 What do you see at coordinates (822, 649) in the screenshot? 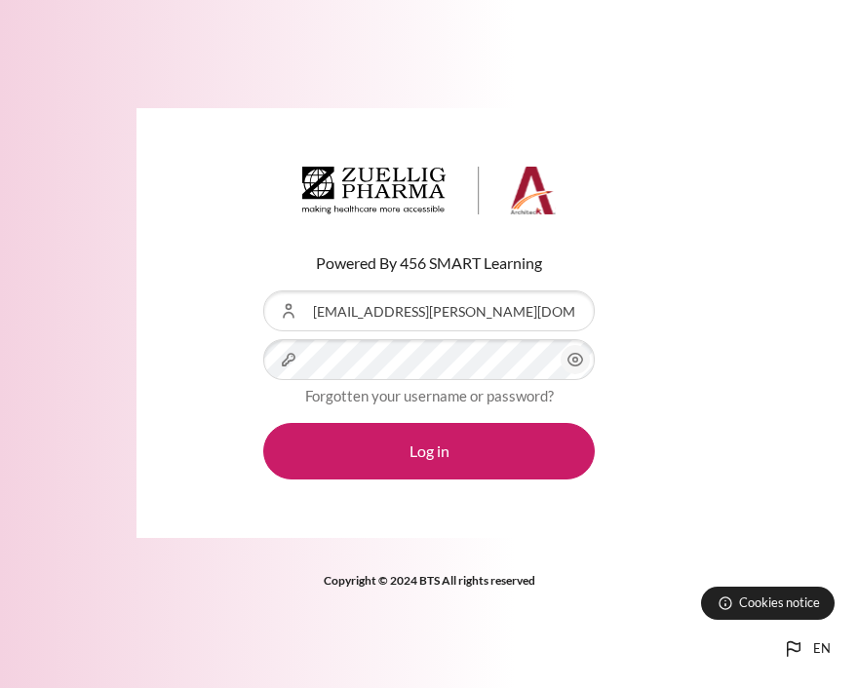
I see `span: en` at bounding box center [822, 649].